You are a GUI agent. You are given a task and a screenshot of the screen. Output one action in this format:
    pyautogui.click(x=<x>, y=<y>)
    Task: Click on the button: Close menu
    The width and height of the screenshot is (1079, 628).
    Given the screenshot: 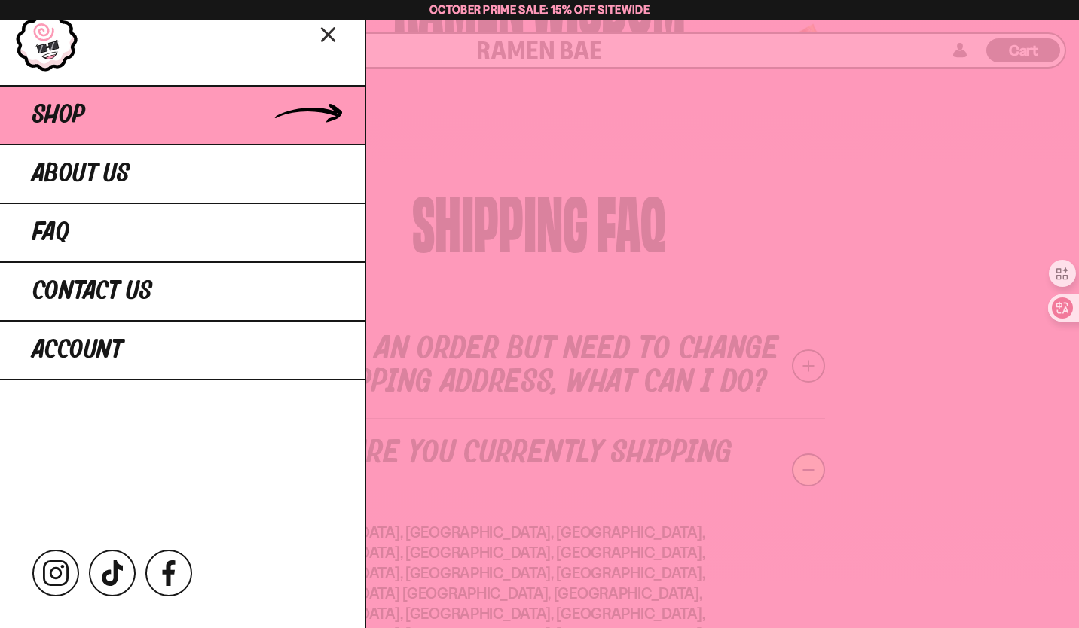 What is the action you would take?
    pyautogui.click(x=328, y=33)
    